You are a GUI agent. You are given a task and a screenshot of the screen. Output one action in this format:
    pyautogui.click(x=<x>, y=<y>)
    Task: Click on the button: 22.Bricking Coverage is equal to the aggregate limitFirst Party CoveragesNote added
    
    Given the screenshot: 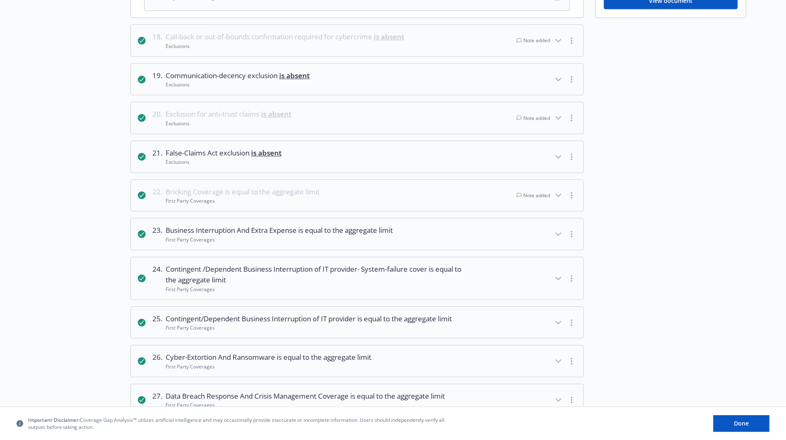 What is the action you would take?
    pyautogui.click(x=357, y=195)
    